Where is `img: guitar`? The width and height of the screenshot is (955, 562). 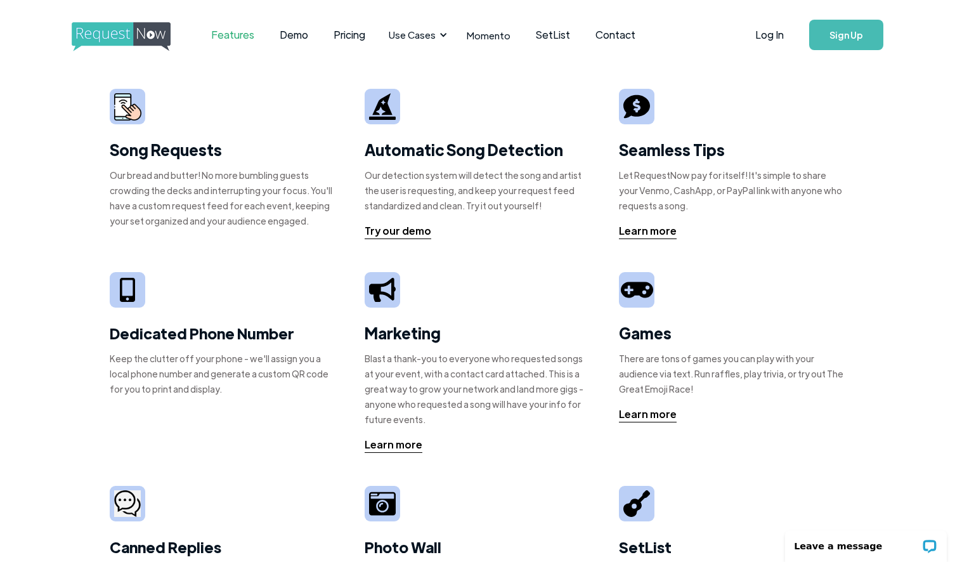 img: guitar is located at coordinates (637, 504).